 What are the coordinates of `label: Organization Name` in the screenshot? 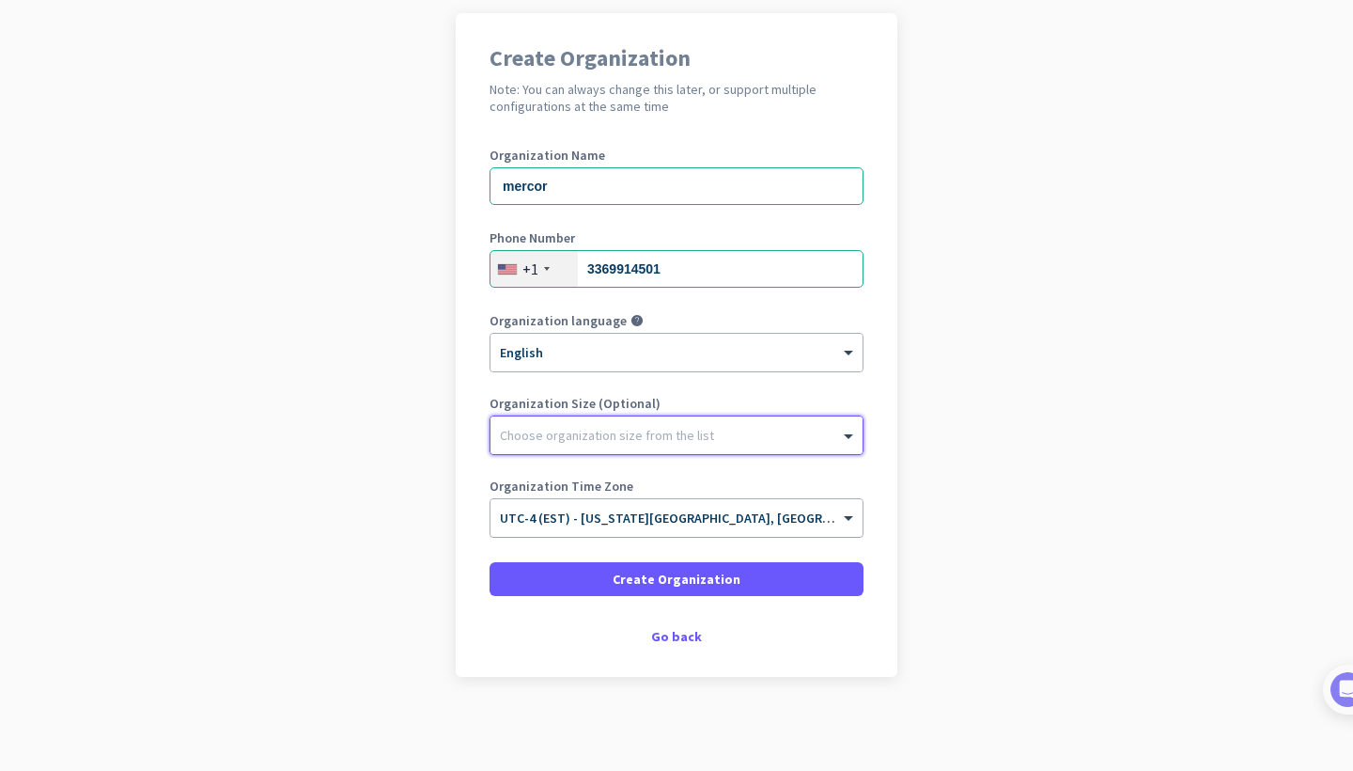 It's located at (677, 155).